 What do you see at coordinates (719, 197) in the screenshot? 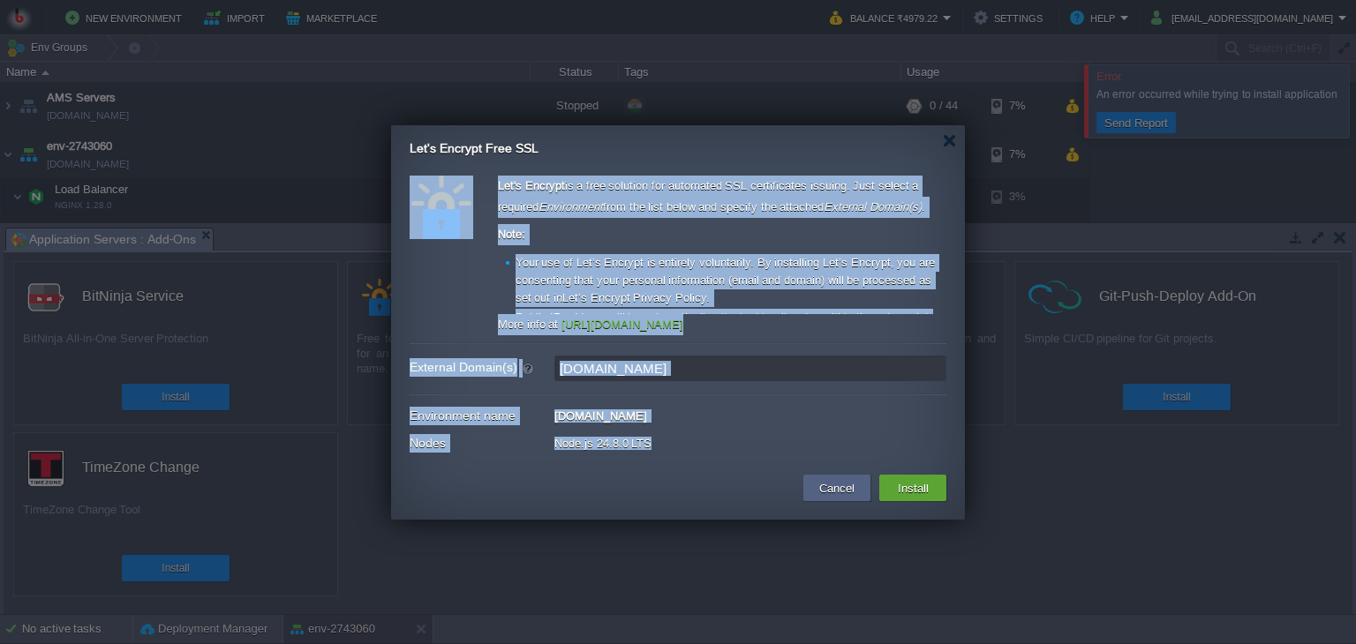
I see `p: is a free solution for automated SSL certificates issuing. Just select a required from the list b...` at bounding box center [719, 197].